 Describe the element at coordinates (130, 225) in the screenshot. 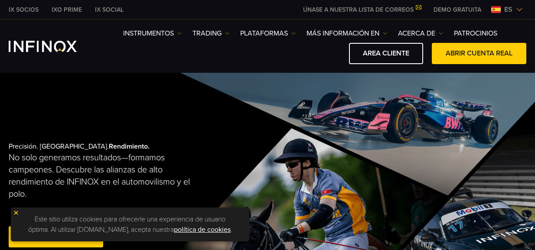

I see `p: Este sitio utiliza cookies para ofrecerle una experiencia de usuario óptima. Al utilizar [DOMAIN_...` at that location.